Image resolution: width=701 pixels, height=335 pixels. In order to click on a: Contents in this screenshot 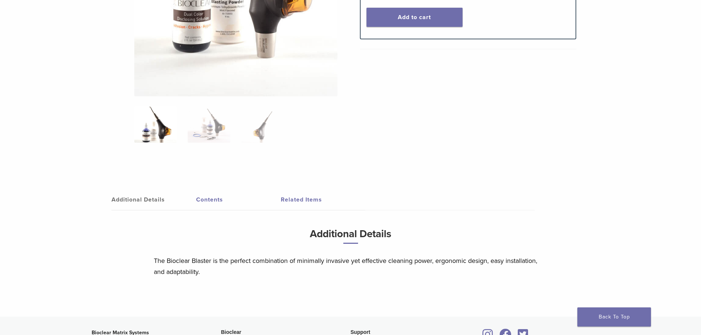, I will do `click(238, 200)`.